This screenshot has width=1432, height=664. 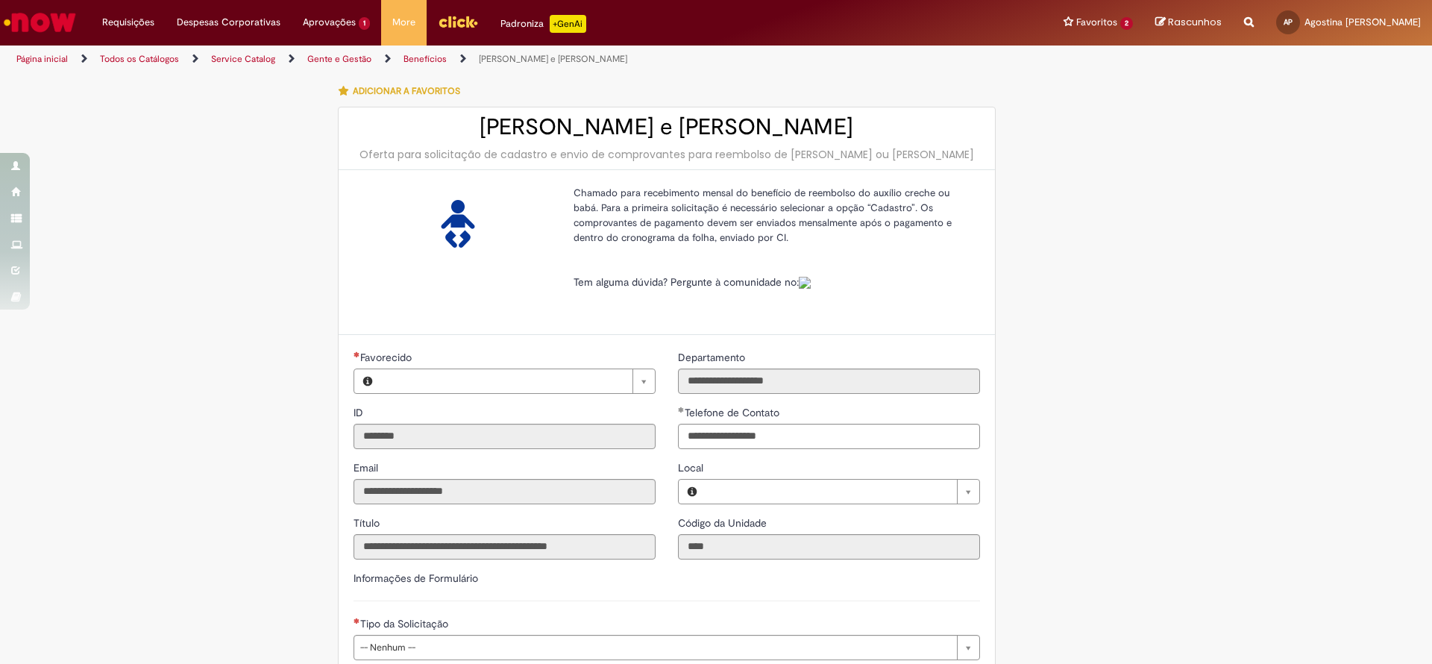 What do you see at coordinates (368, 381) in the screenshot?
I see `button: Favorecido, Visualizar este registro` at bounding box center [368, 381].